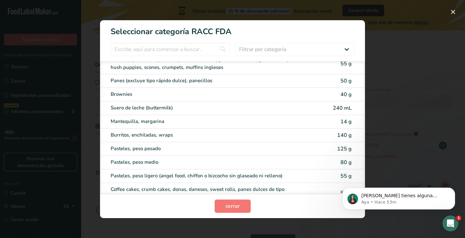 The height and width of the screenshot is (238, 465). I want to click on div: Suero de leche (buttermilk), so click(205, 108).